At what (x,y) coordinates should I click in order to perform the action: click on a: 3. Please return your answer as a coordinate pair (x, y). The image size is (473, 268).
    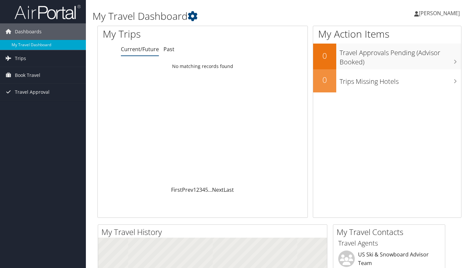
    Looking at the image, I should click on (200, 190).